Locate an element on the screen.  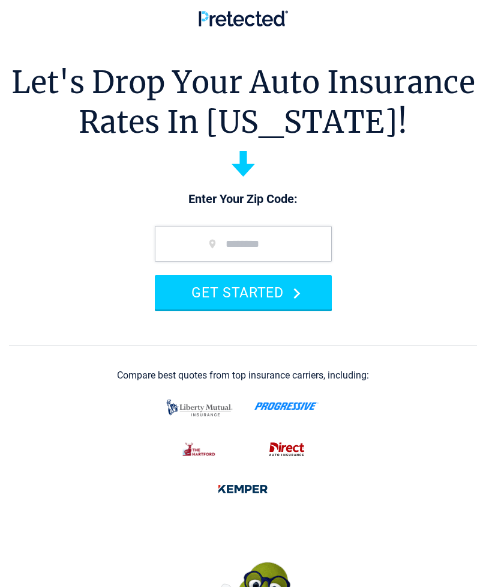
button: GET STARTED is located at coordinates (243, 292).